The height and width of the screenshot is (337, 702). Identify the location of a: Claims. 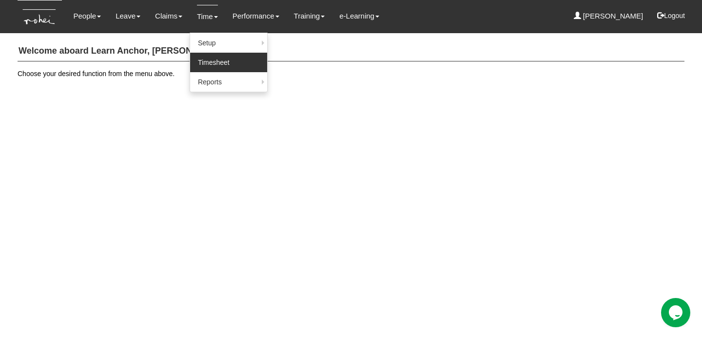
(169, 16).